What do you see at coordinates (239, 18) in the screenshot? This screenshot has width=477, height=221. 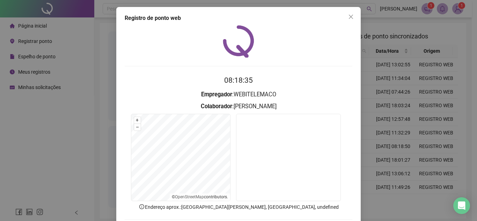 I see `div: Registro de ponto web` at bounding box center [239, 18].